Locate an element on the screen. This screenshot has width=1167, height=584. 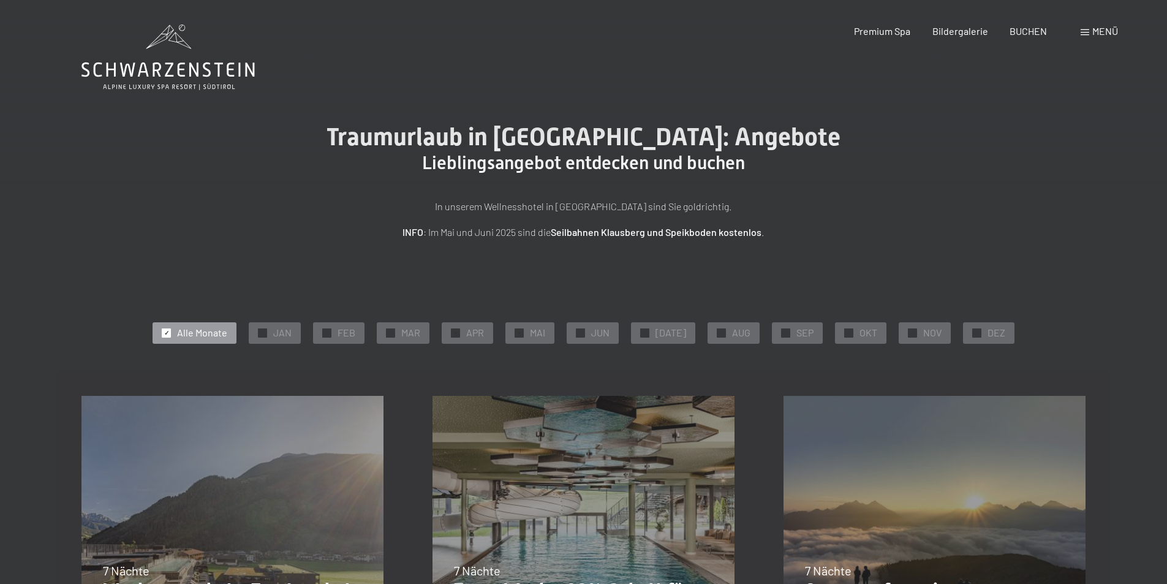
span: OKT is located at coordinates (868, 333).